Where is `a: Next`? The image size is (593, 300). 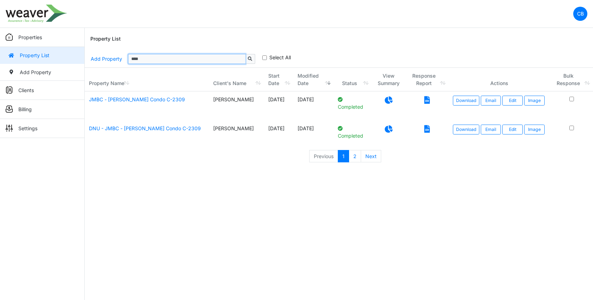
a: Next is located at coordinates (371, 156).